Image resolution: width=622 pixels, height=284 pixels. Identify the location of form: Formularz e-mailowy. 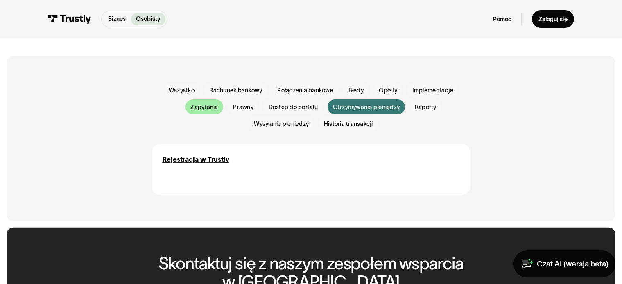
(311, 107).